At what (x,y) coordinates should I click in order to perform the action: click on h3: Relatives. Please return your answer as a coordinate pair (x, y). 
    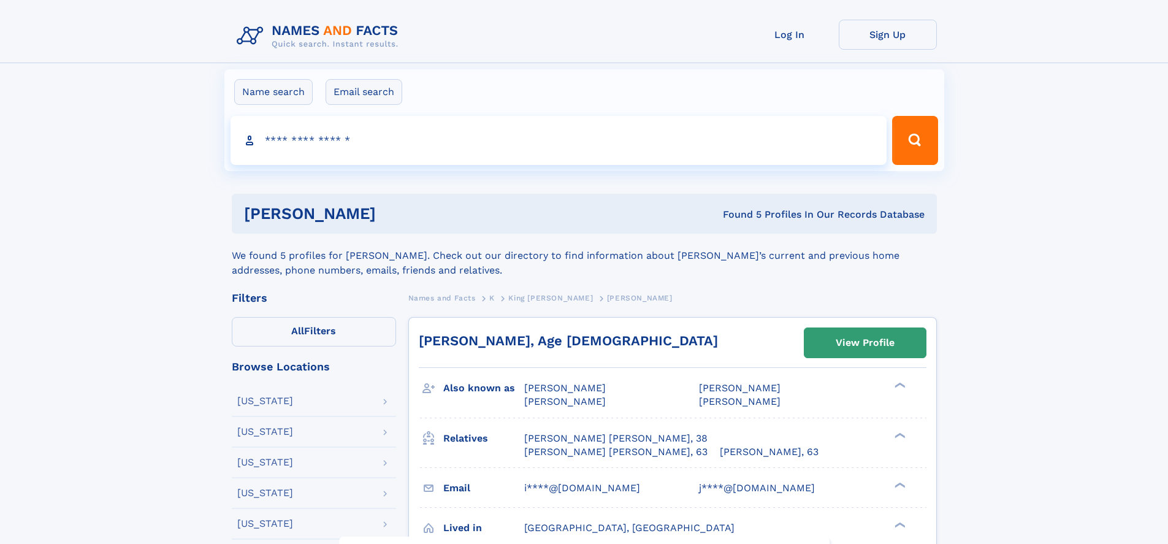
    Looking at the image, I should click on (484, 438).